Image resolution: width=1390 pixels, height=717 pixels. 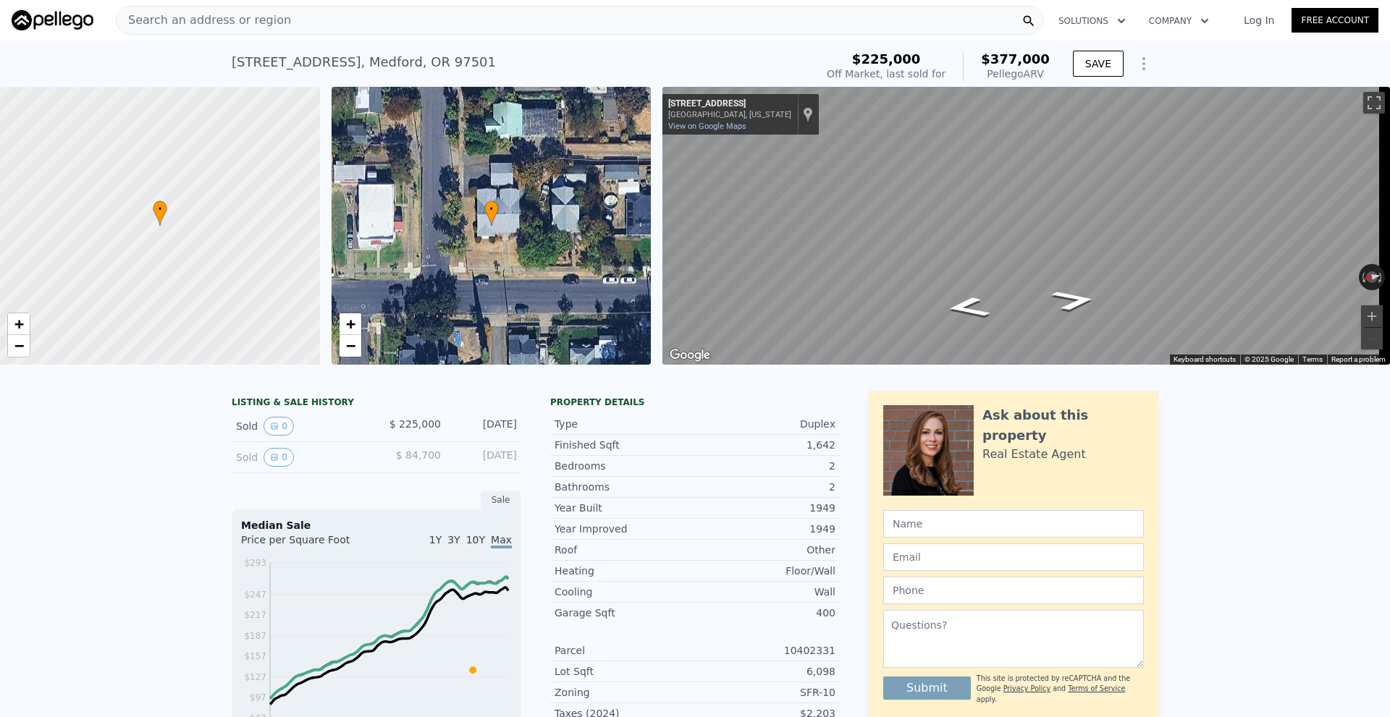 I want to click on a: Show location on map, so click(x=808, y=114).